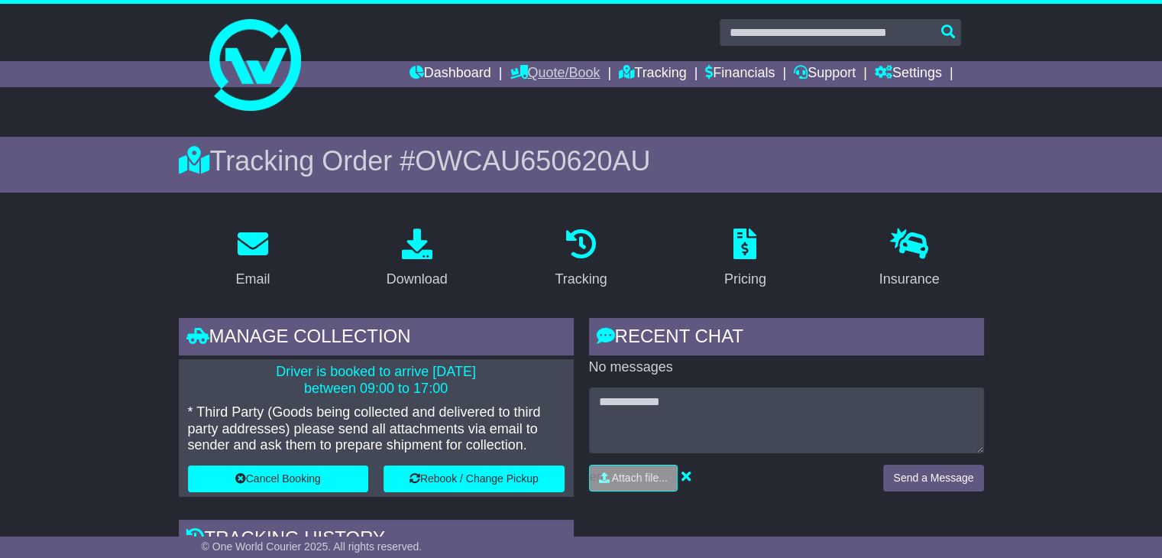 The height and width of the screenshot is (558, 1162). Describe the element at coordinates (312, 546) in the screenshot. I see `span: © One World Courier 2025. All rights reserved.` at that location.